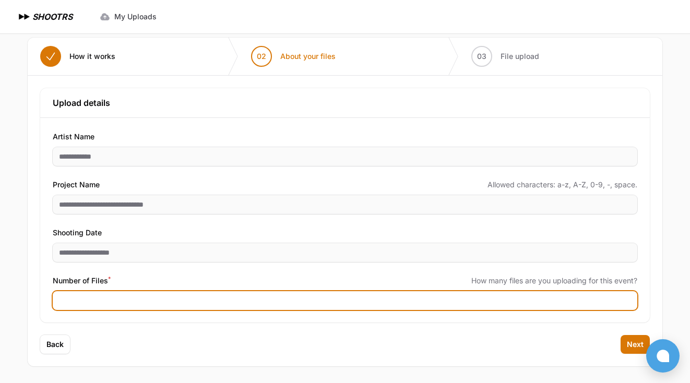 This screenshot has height=383, width=690. What do you see at coordinates (128, 17) in the screenshot?
I see `a: My Uploads` at bounding box center [128, 17].